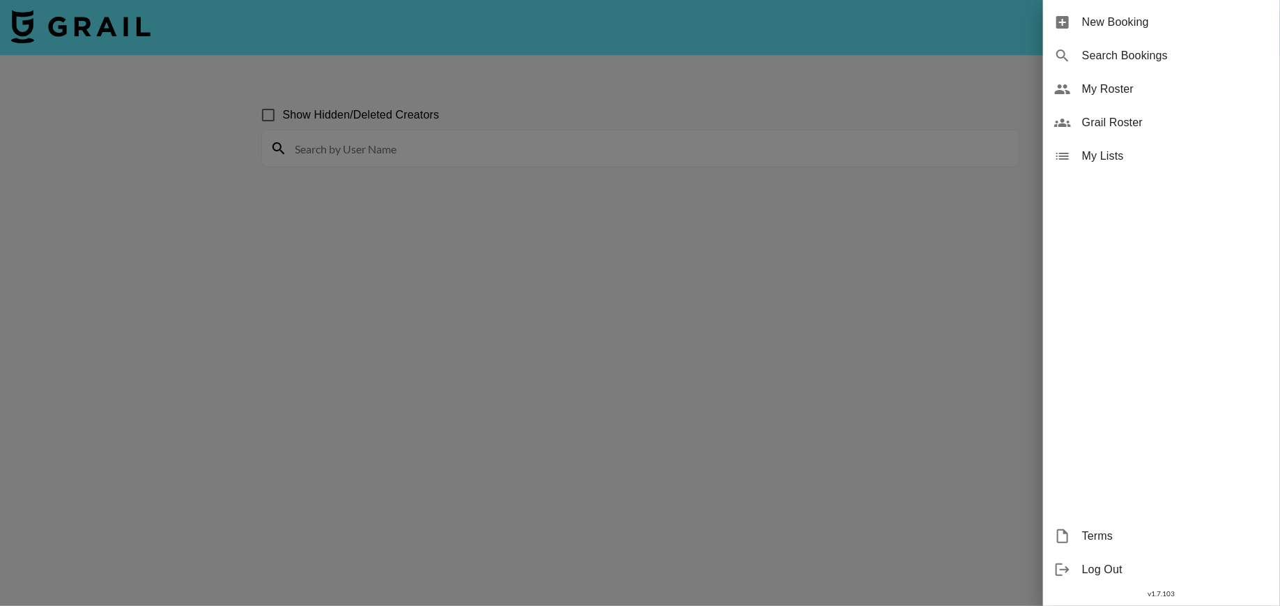 The height and width of the screenshot is (606, 1280). Describe the element at coordinates (1162, 569) in the screenshot. I see `div: Log Out` at that location.